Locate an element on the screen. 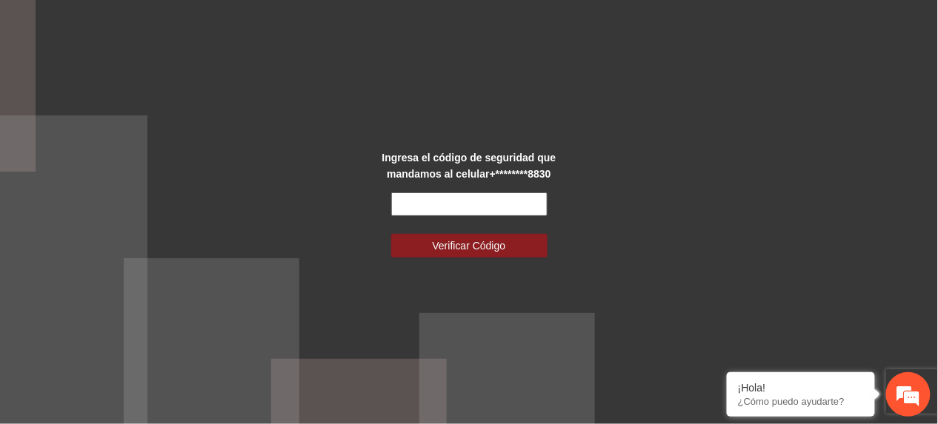  button: Verificar Código is located at coordinates (469, 246).